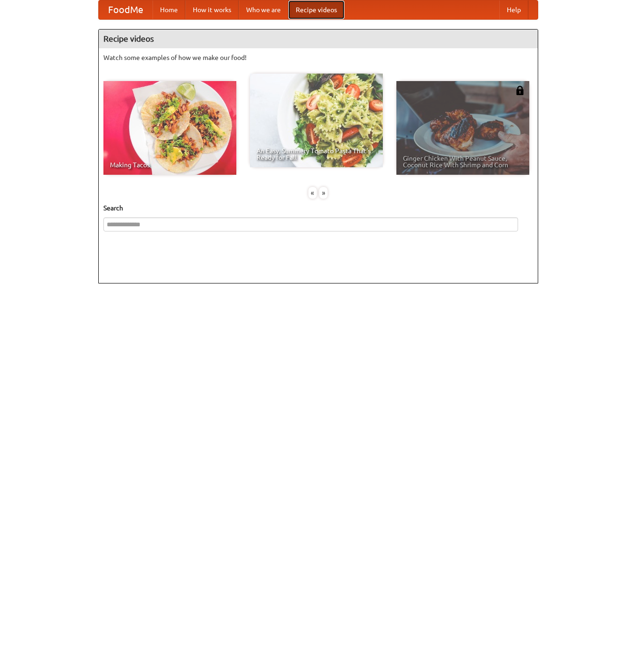  Describe the element at coordinates (126, 10) in the screenshot. I see `a: FoodMe` at that location.